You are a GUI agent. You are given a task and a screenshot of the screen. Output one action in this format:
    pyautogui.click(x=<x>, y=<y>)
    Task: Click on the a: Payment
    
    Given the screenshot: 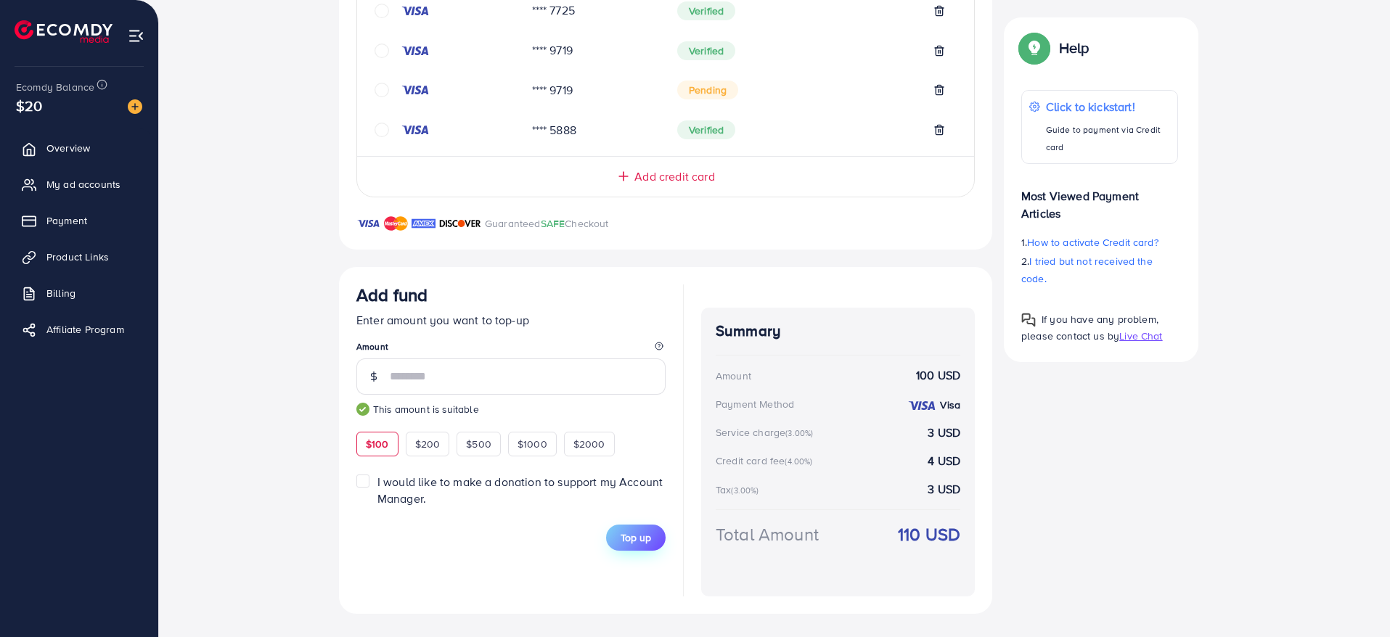 What is the action you would take?
    pyautogui.click(x=79, y=221)
    